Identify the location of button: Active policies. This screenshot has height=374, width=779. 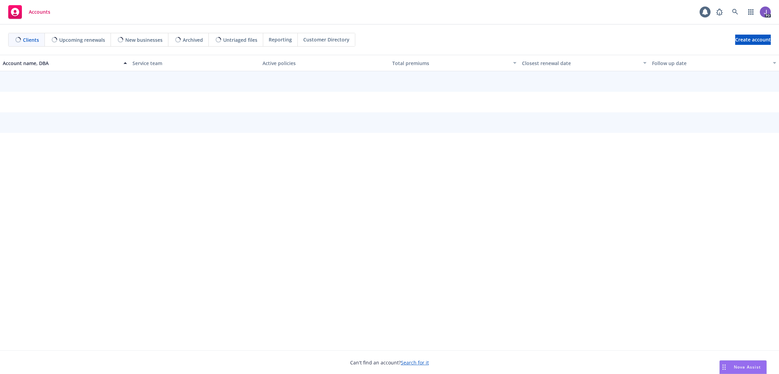
(324, 63).